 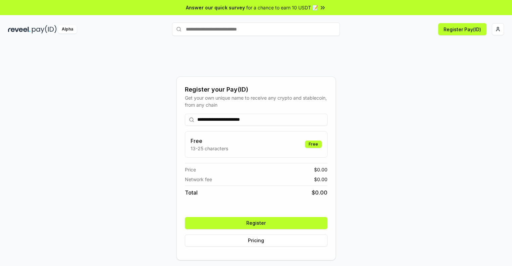 What do you see at coordinates (462, 29) in the screenshot?
I see `button: Register Pay(ID)` at bounding box center [462, 29].